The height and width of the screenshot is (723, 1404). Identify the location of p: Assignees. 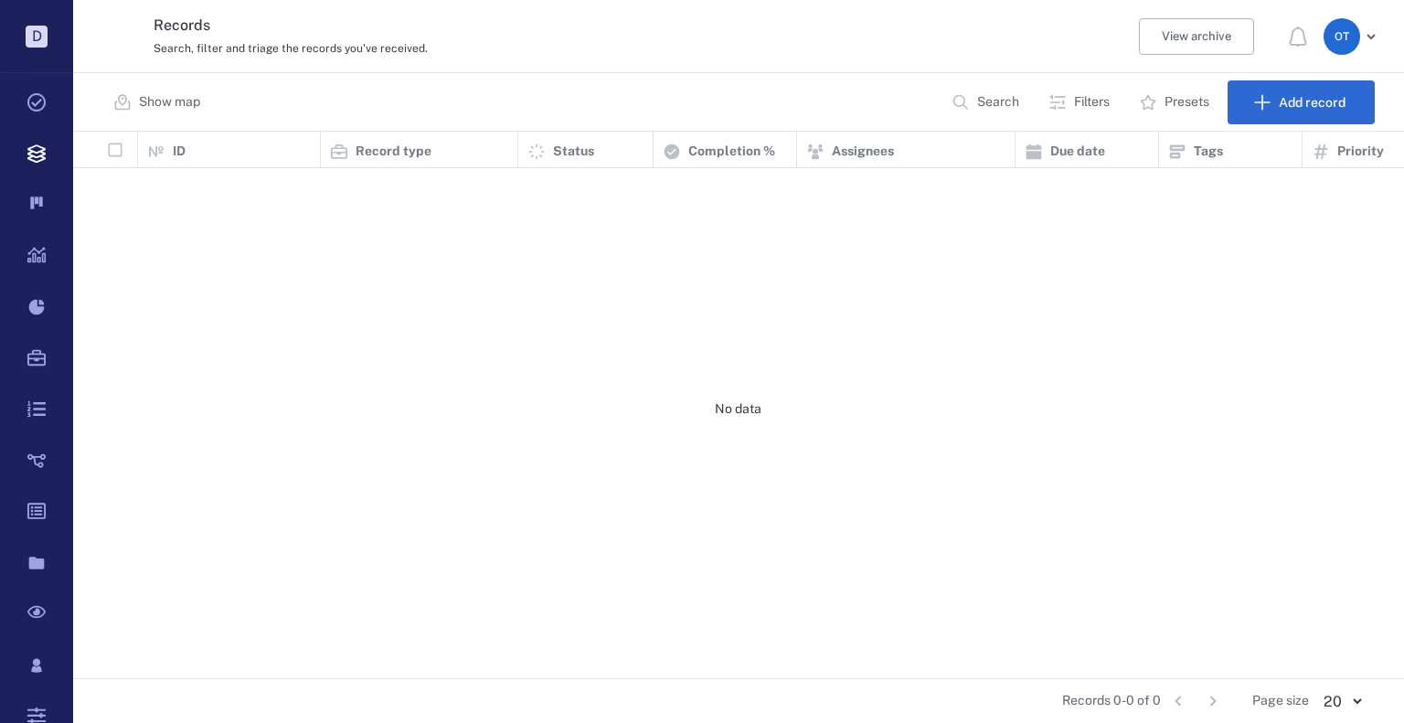
(863, 152).